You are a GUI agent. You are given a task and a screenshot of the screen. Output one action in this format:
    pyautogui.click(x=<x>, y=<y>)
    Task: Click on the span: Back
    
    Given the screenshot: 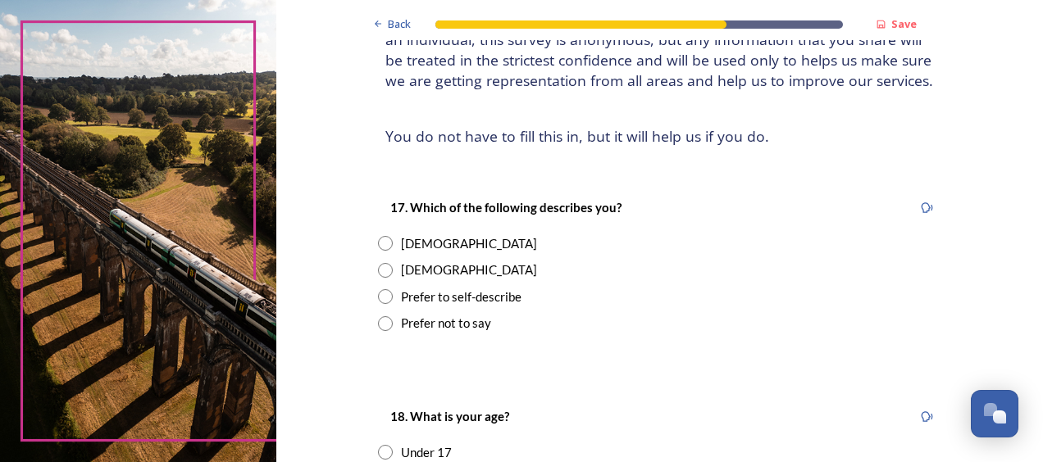 What is the action you would take?
    pyautogui.click(x=399, y=24)
    